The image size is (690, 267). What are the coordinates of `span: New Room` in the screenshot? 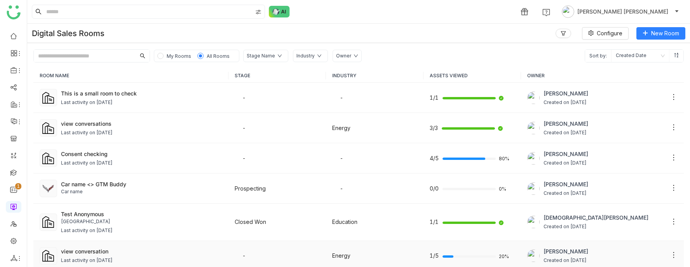 It's located at (665, 33).